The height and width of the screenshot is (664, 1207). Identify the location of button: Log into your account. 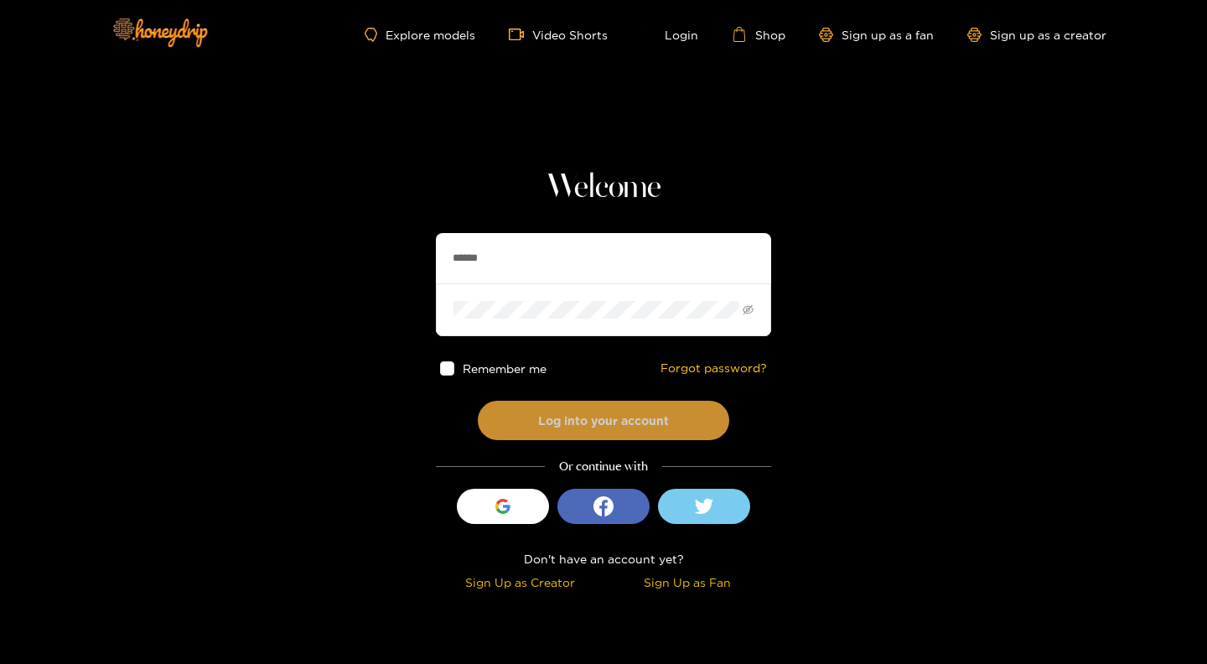
(604, 420).